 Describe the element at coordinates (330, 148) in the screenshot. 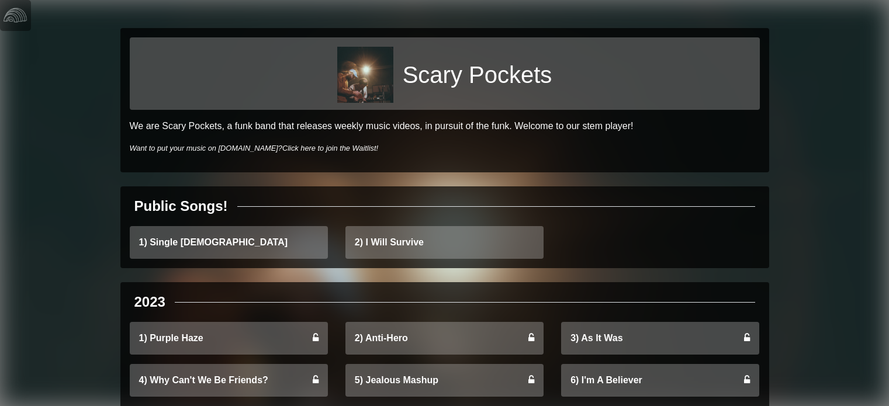

I see `a: Click here to join the Waitlist!` at that location.